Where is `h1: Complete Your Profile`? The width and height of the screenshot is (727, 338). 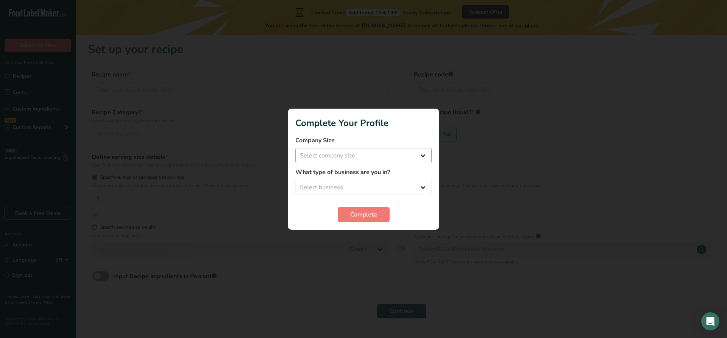
h1: Complete Your Profile is located at coordinates (363, 123).